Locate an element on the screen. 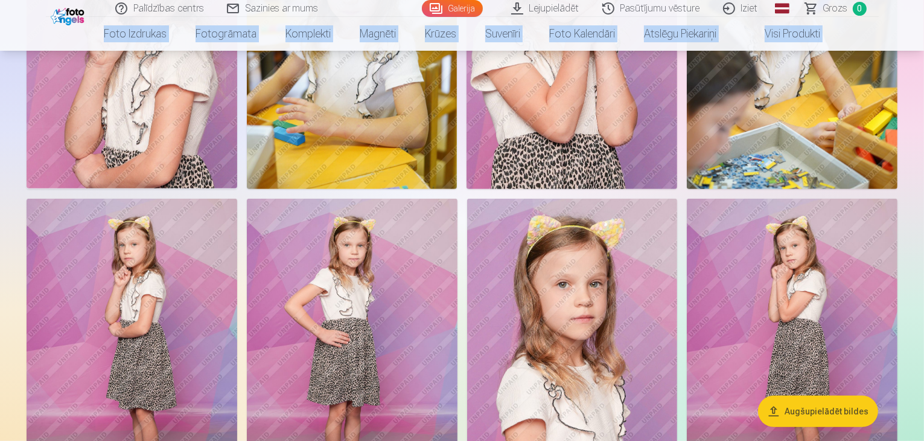  a: Fotogrāmata is located at coordinates (226, 34).